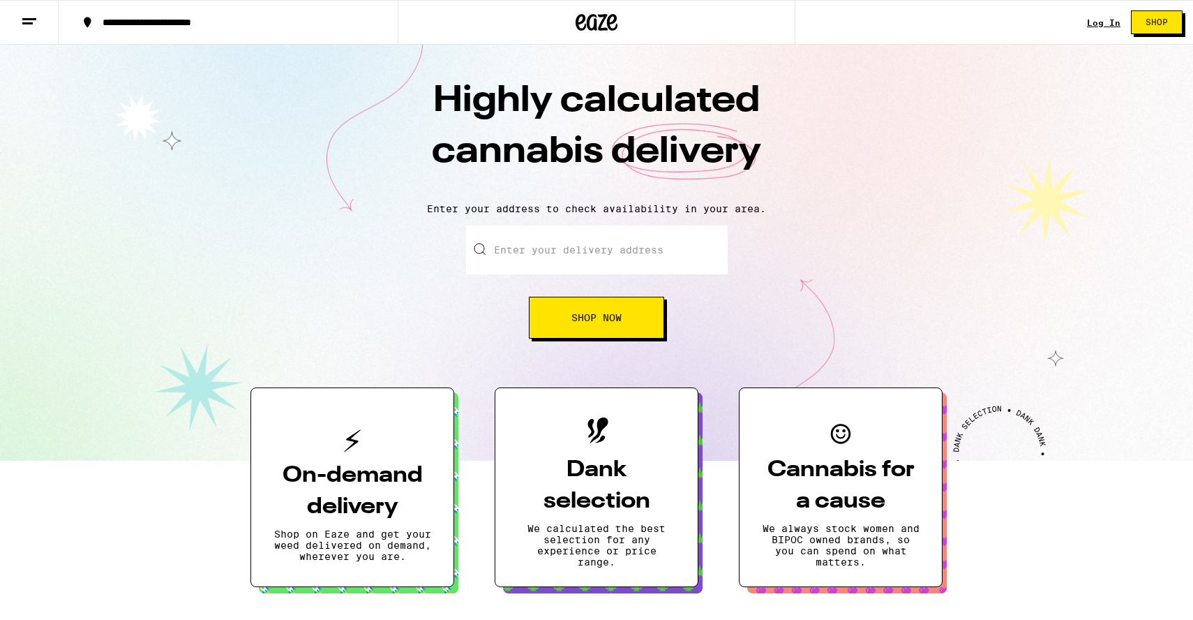 The height and width of the screenshot is (620, 1193). Describe the element at coordinates (1157, 22) in the screenshot. I see `a: Shop` at that location.